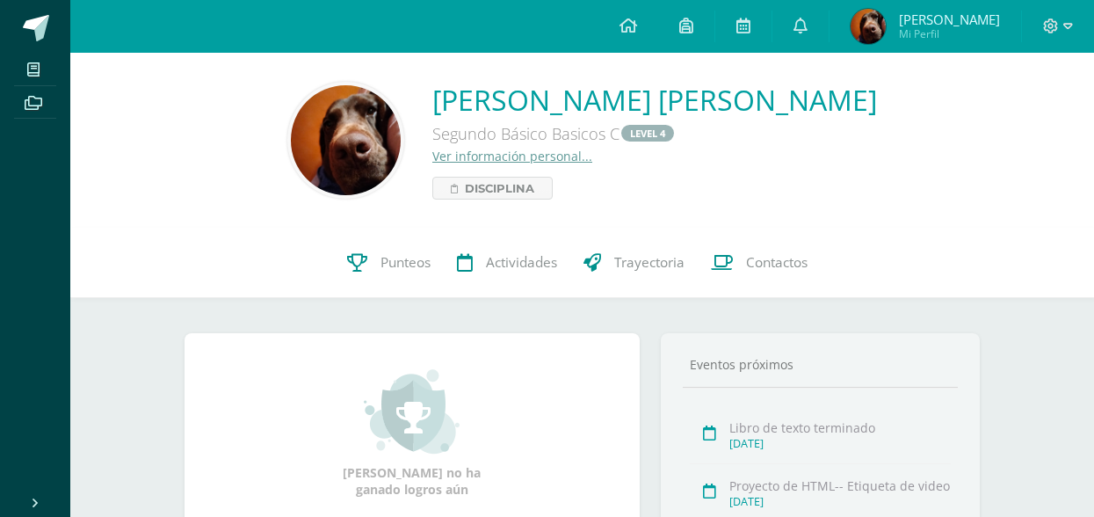 Image resolution: width=1094 pixels, height=517 pixels. What do you see at coordinates (388, 263) in the screenshot?
I see `a: Punteos` at bounding box center [388, 263].